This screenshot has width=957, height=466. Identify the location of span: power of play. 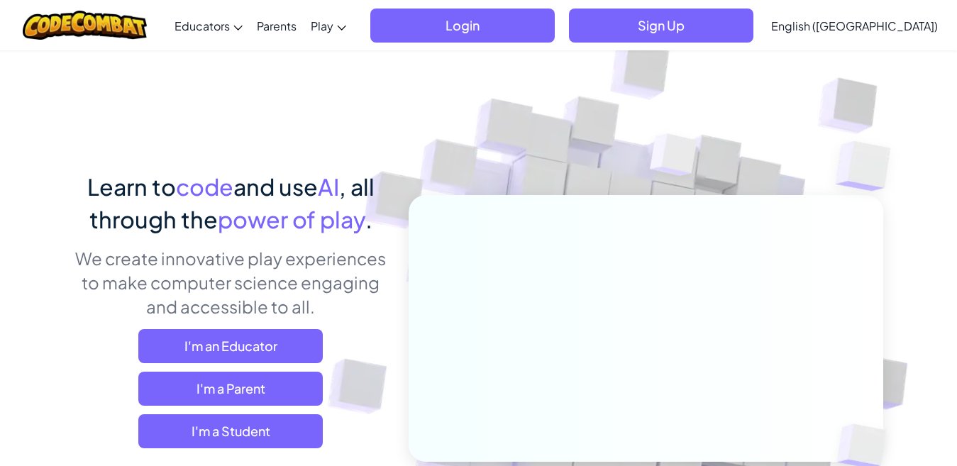
(292, 219).